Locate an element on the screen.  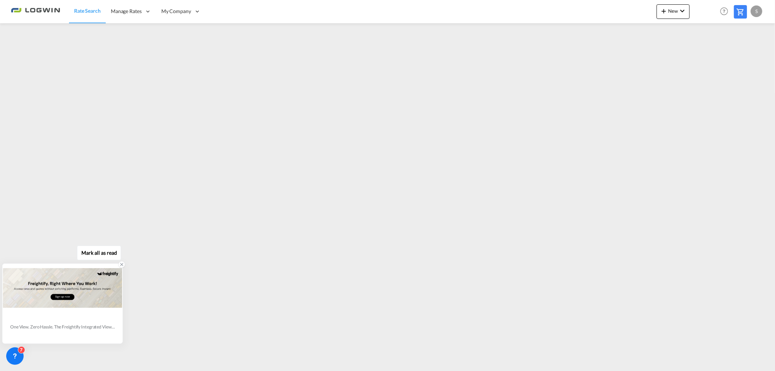
span: My Company is located at coordinates (176, 11).